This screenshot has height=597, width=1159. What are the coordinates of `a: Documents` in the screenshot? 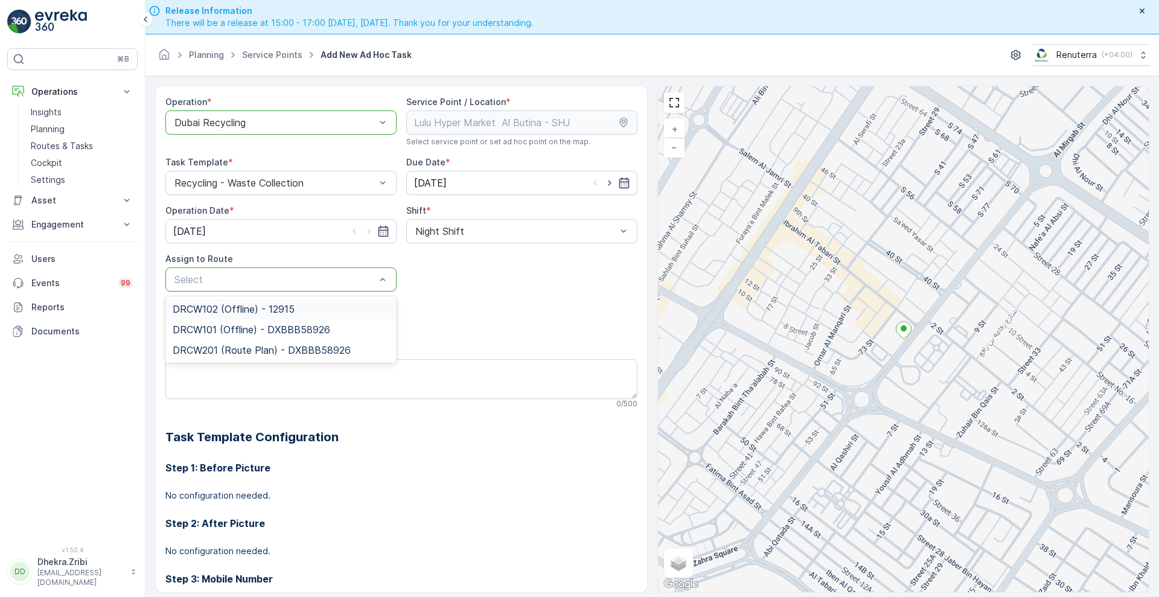 It's located at (72, 331).